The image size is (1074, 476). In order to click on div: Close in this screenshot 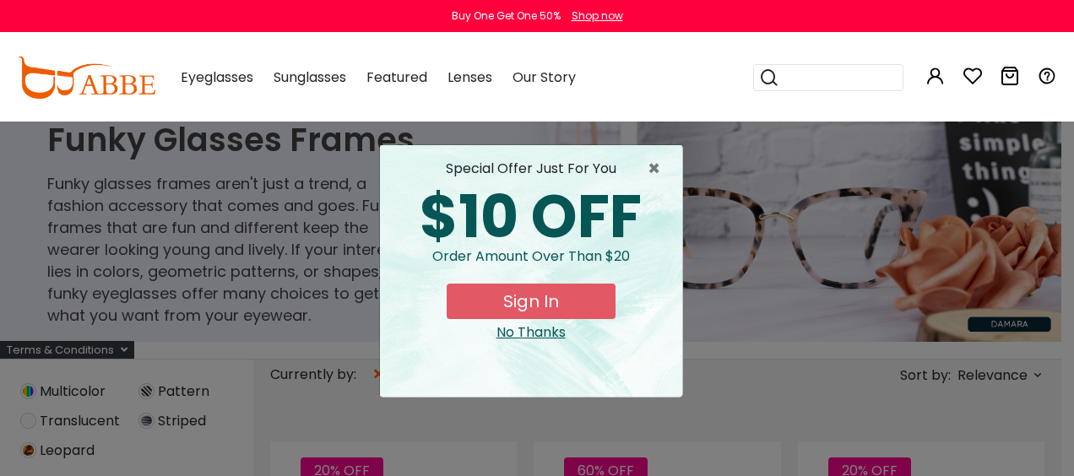, I will do `click(531, 333)`.